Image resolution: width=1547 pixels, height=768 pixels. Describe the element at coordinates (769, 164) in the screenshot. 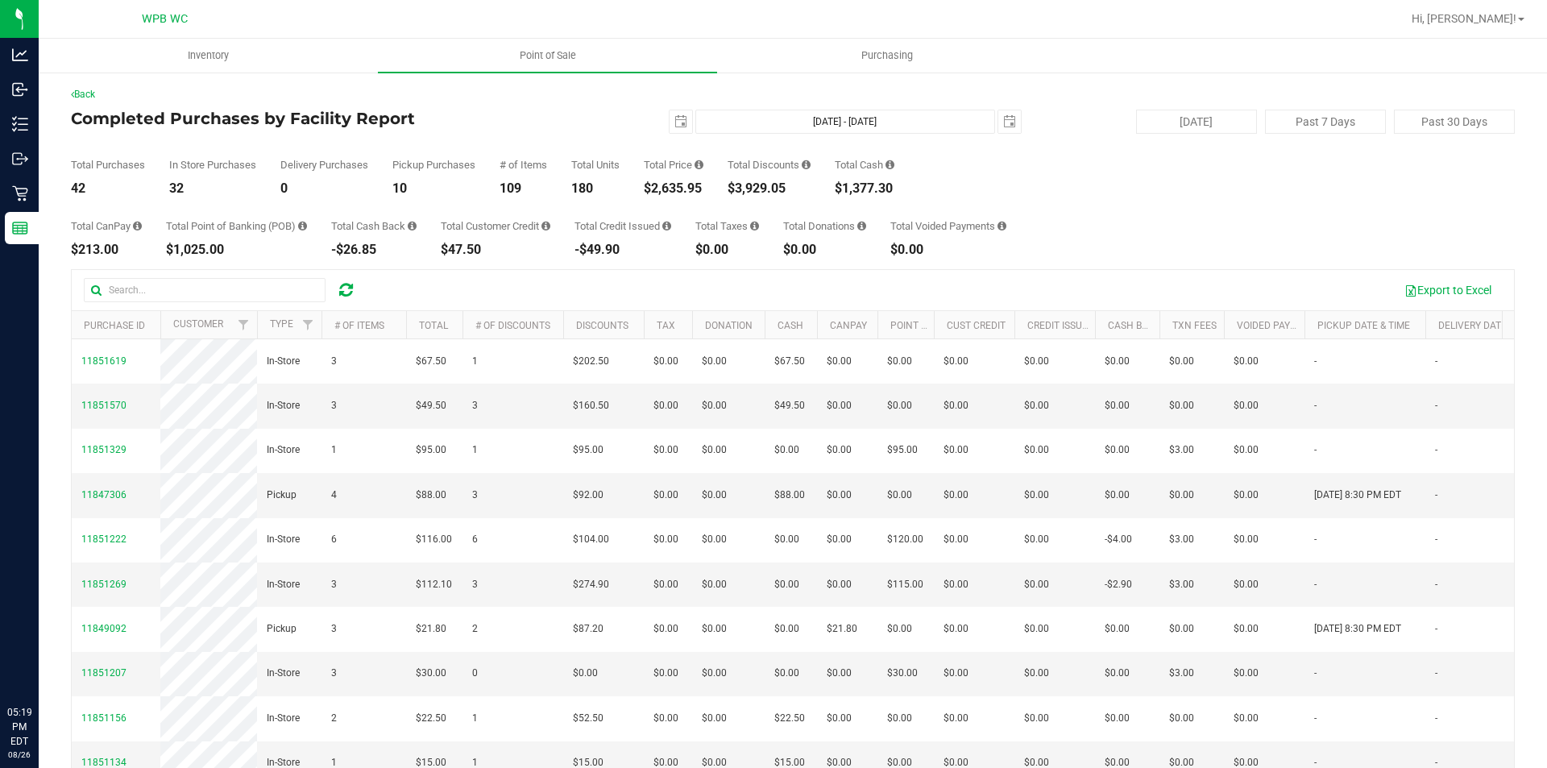

I see `div: Total Discounts` at that location.